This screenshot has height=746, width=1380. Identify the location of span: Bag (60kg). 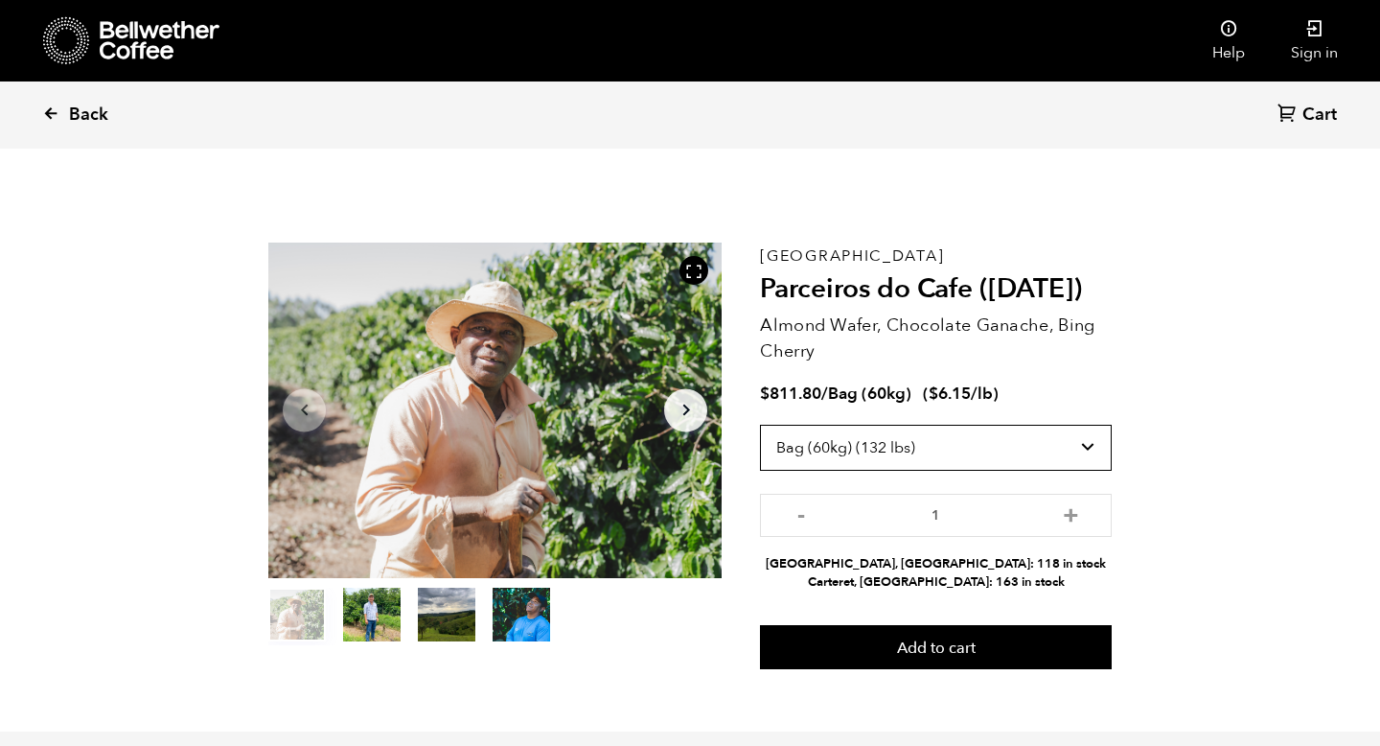
(869, 393).